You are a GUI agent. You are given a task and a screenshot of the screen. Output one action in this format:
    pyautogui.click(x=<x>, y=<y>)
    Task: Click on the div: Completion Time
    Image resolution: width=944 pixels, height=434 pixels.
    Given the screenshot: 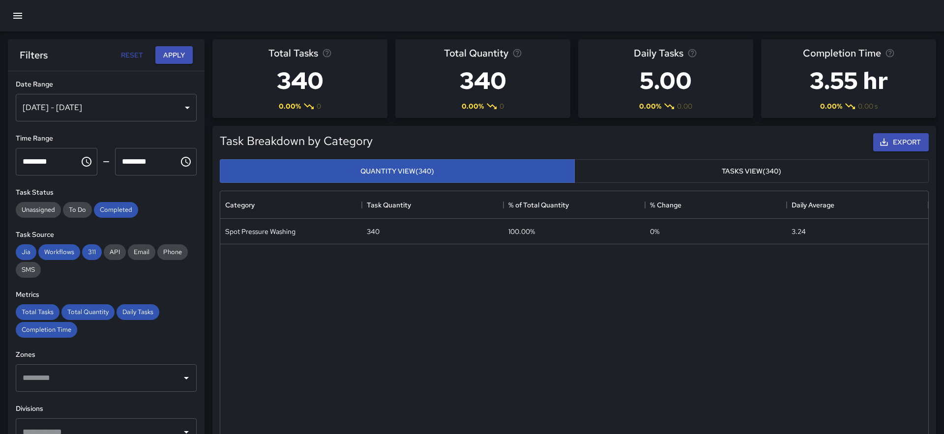 What is the action you would take?
    pyautogui.click(x=46, y=330)
    